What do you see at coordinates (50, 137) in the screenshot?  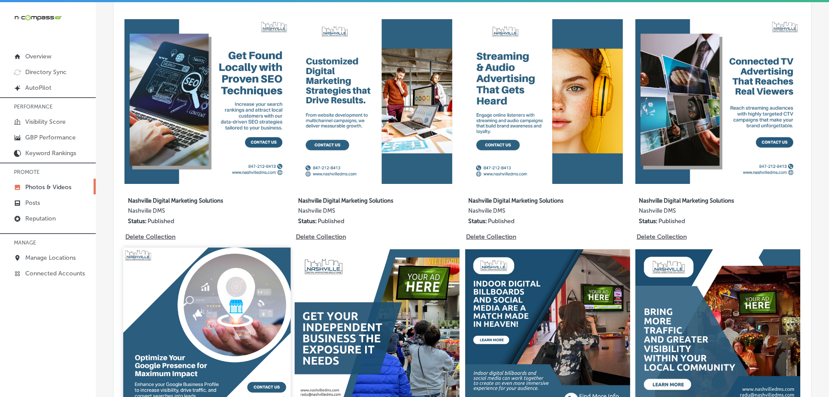 I see `p: GBP Performance` at bounding box center [50, 137].